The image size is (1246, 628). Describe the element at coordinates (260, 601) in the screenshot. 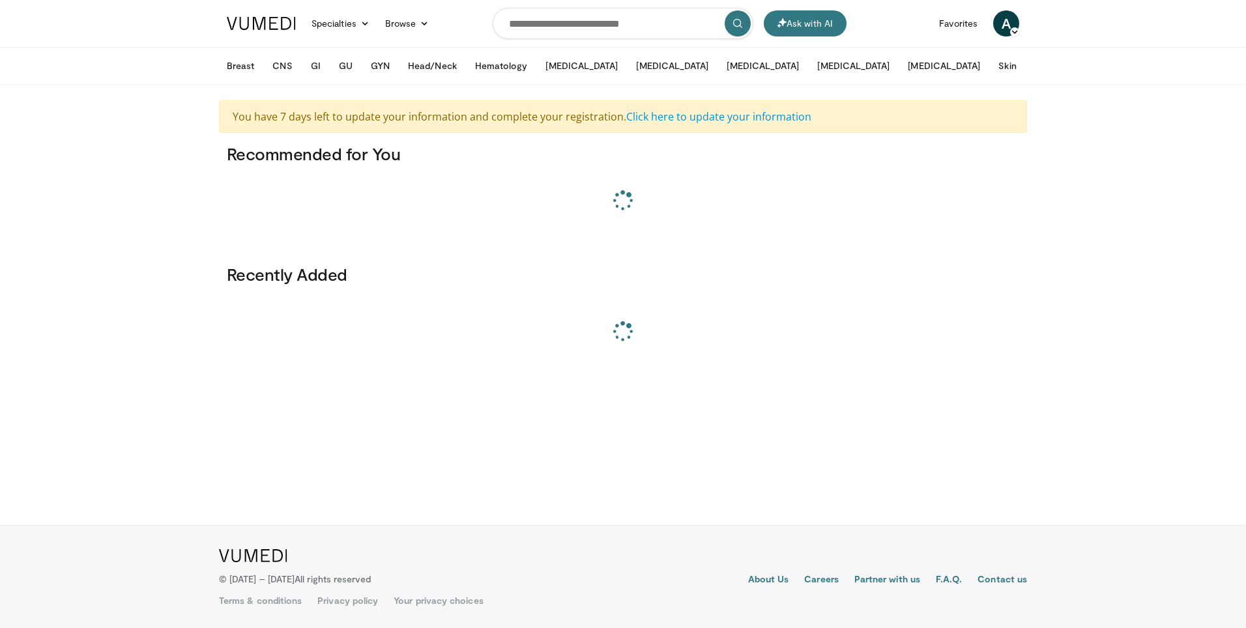

I see `a: Terms & conditions` at that location.